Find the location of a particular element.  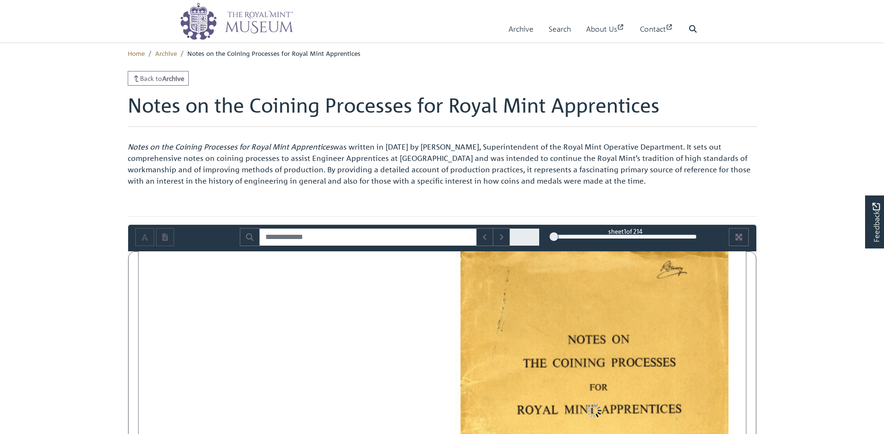

img: logo_wide.png is located at coordinates (236, 21).